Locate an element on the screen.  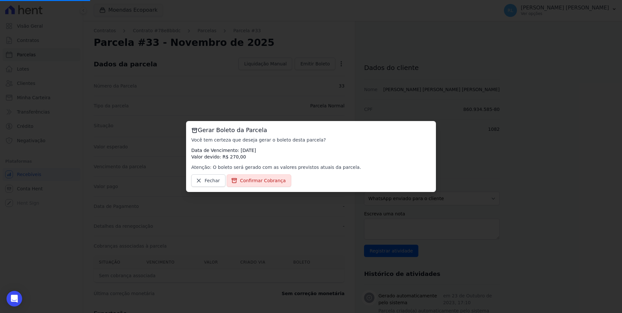
h3: Gerar Boleto da Parcela is located at coordinates (311, 130).